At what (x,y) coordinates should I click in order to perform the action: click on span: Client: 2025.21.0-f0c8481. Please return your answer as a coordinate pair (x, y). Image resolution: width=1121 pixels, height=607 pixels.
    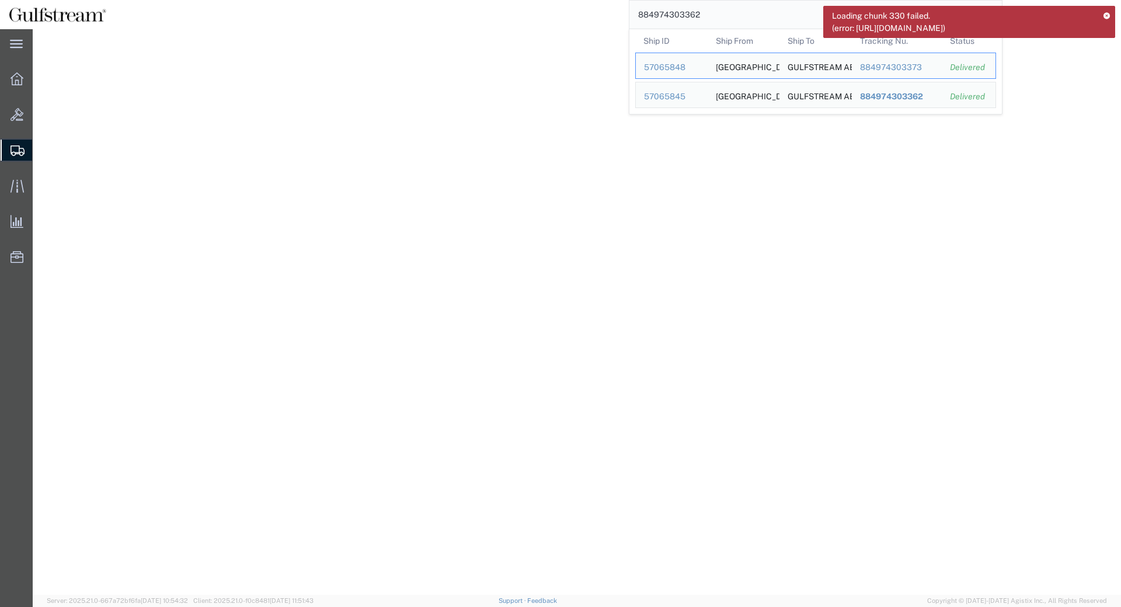
    Looking at the image, I should click on (254, 600).